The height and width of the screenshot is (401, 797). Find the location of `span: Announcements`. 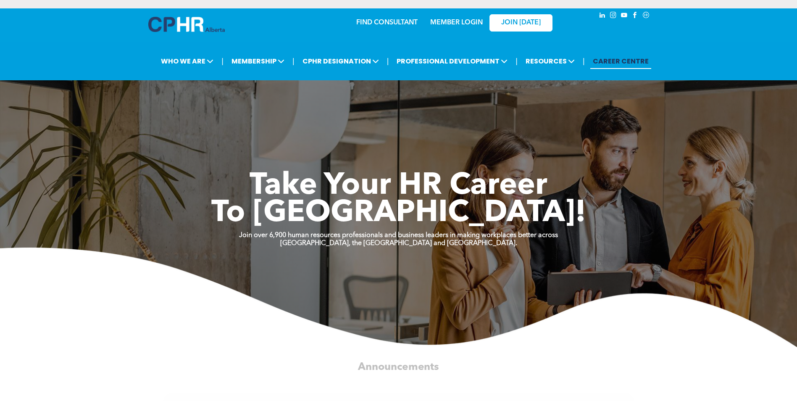

span: Announcements is located at coordinates (399, 367).